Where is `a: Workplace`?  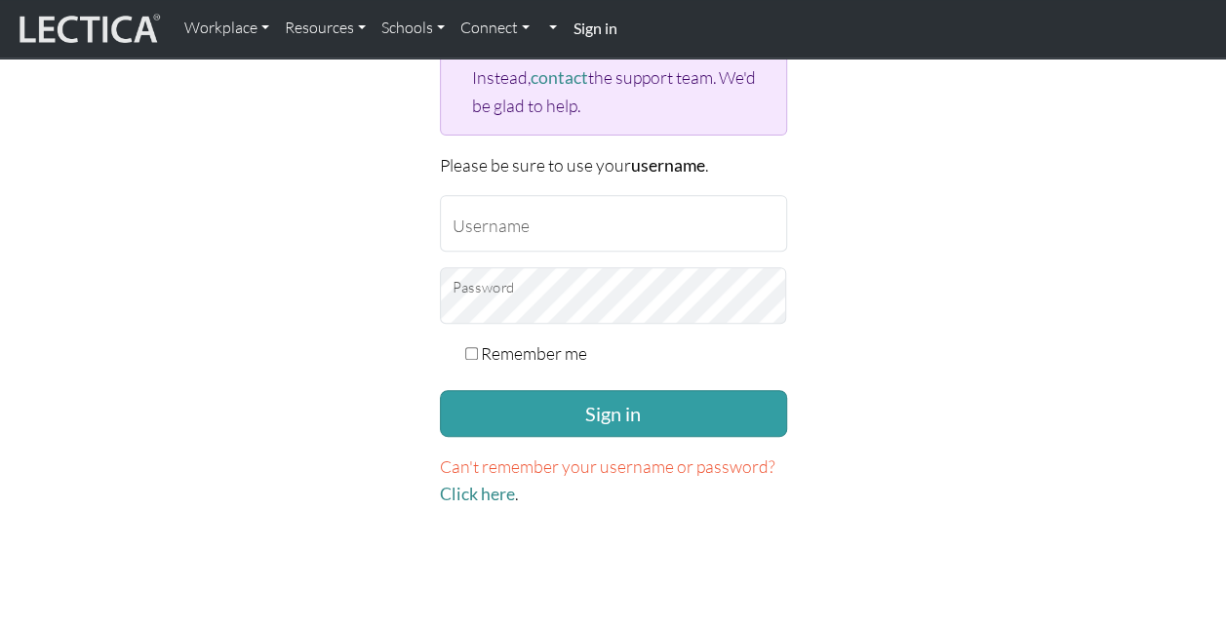 a: Workplace is located at coordinates (226, 28).